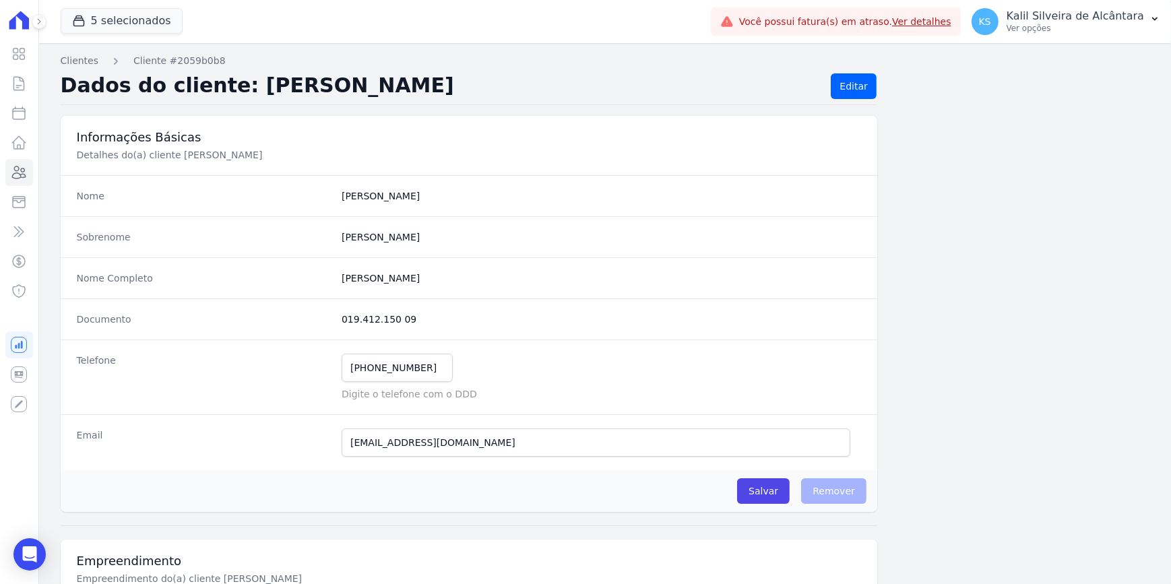 The height and width of the screenshot is (584, 1171). What do you see at coordinates (922, 22) in the screenshot?
I see `a: Ver detalhes` at bounding box center [922, 22].